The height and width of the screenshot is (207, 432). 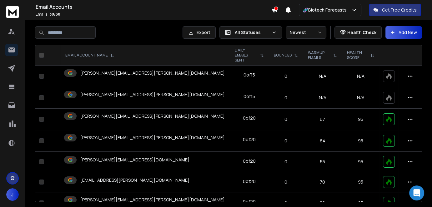 What do you see at coordinates (153, 7) in the screenshot?
I see `h1: Email Accounts` at bounding box center [153, 7].